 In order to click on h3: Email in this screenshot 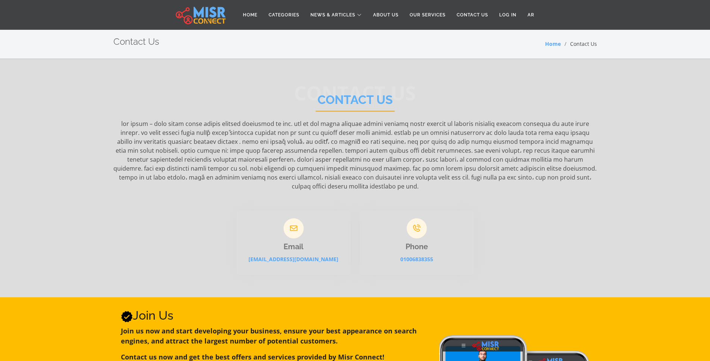, I will do `click(294, 247)`.